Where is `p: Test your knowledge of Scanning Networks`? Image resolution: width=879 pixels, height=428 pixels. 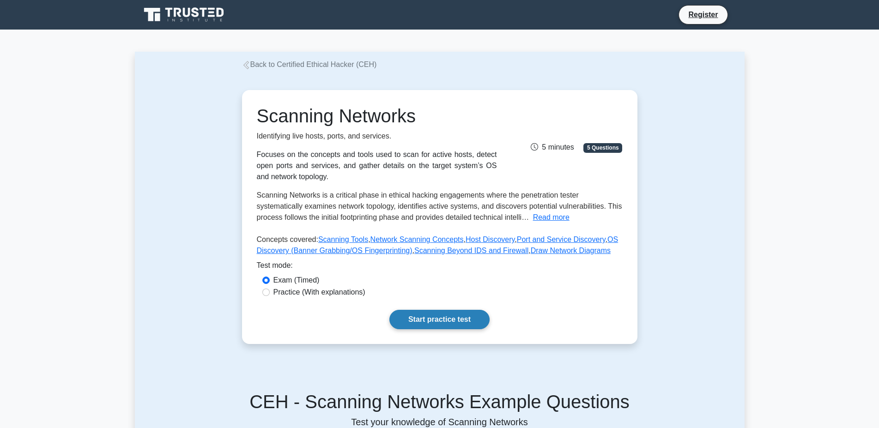 p: Test your knowledge of Scanning Networks is located at coordinates (440, 422).